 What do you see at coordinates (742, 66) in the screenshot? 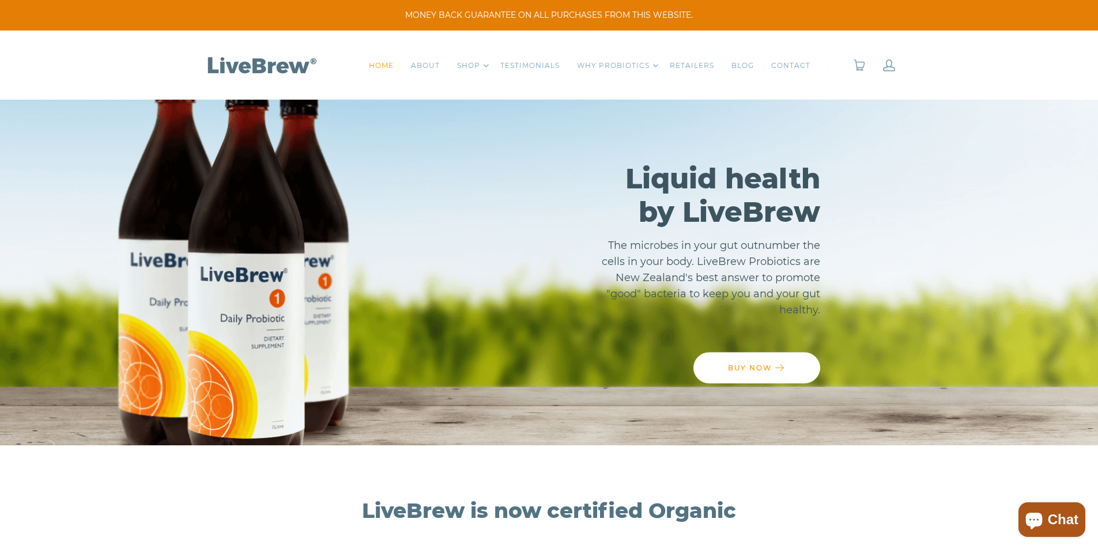
I see `a: BLOG` at bounding box center [742, 66].